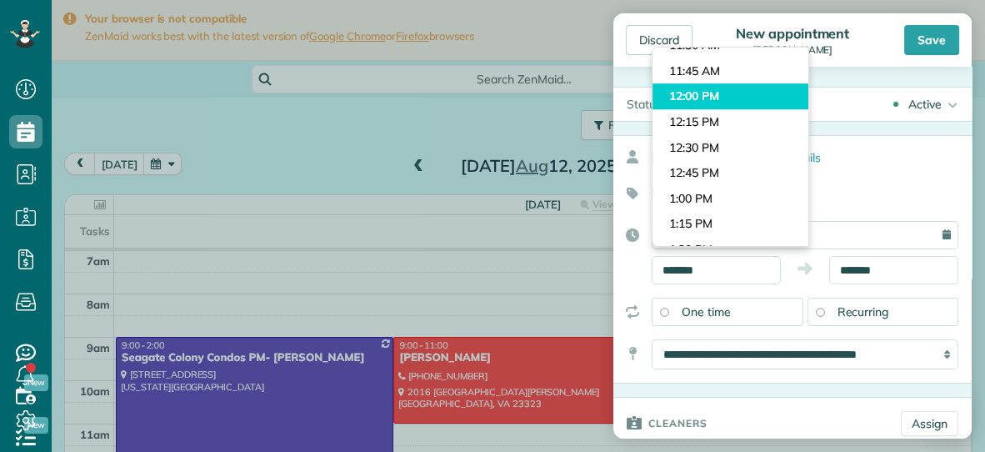  Describe the element at coordinates (793, 33) in the screenshot. I see `div: New appointment` at that location.